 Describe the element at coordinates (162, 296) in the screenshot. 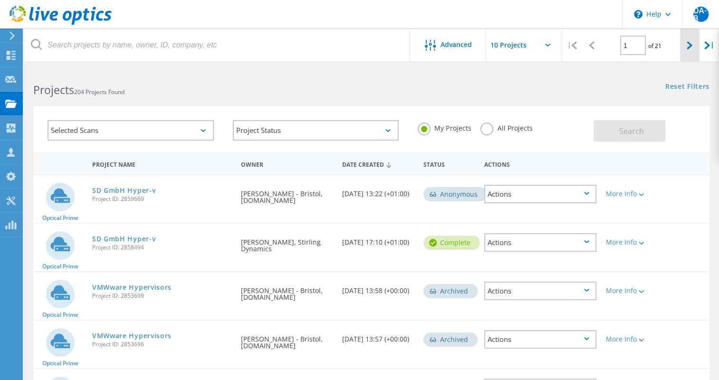

I see `span: Project ID: 2853699` at that location.